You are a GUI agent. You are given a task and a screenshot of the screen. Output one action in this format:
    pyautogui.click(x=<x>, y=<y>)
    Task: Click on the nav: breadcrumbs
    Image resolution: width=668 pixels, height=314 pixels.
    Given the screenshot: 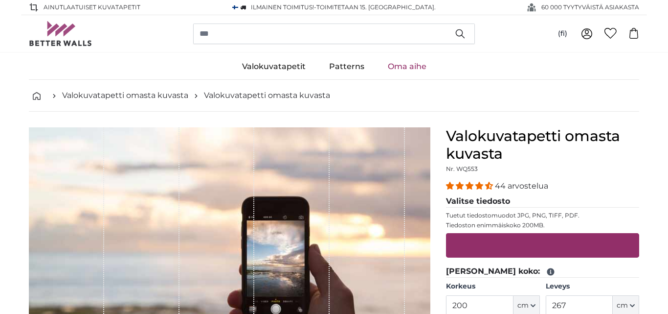 What is the action you would take?
    pyautogui.click(x=334, y=95)
    